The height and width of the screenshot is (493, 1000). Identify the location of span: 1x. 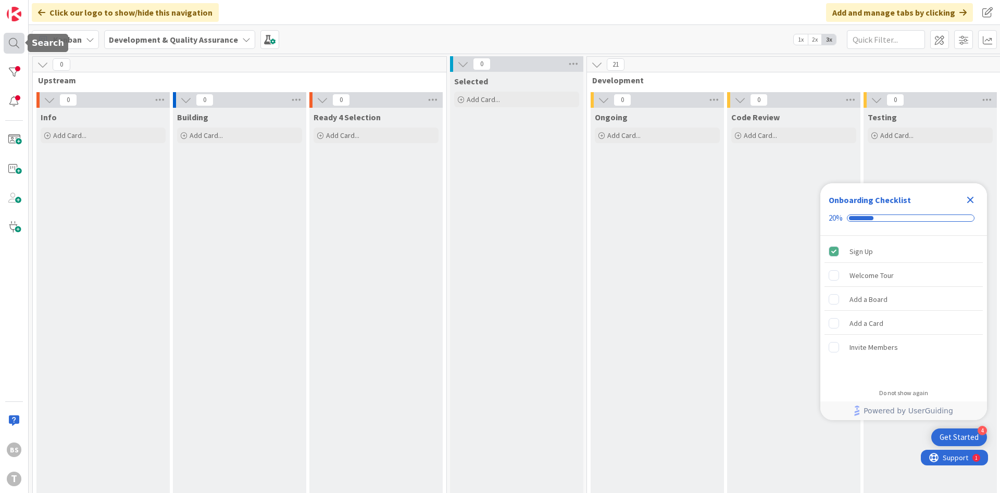
(800, 40).